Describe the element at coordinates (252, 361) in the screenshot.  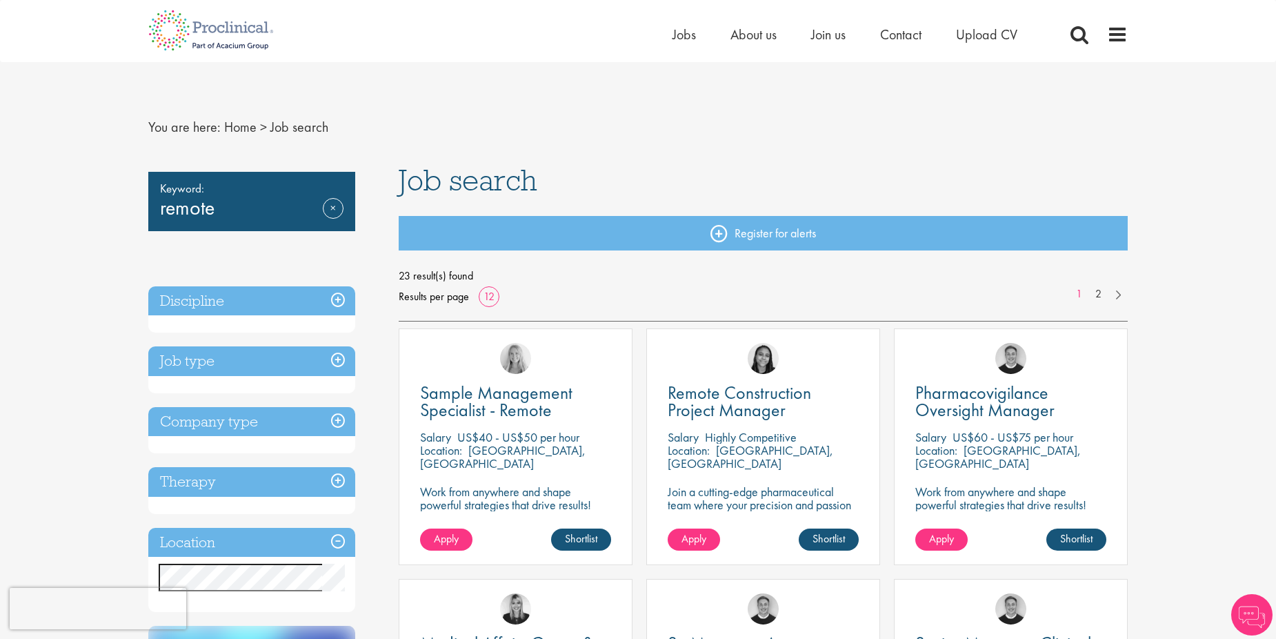
I see `div: Job type` at that location.